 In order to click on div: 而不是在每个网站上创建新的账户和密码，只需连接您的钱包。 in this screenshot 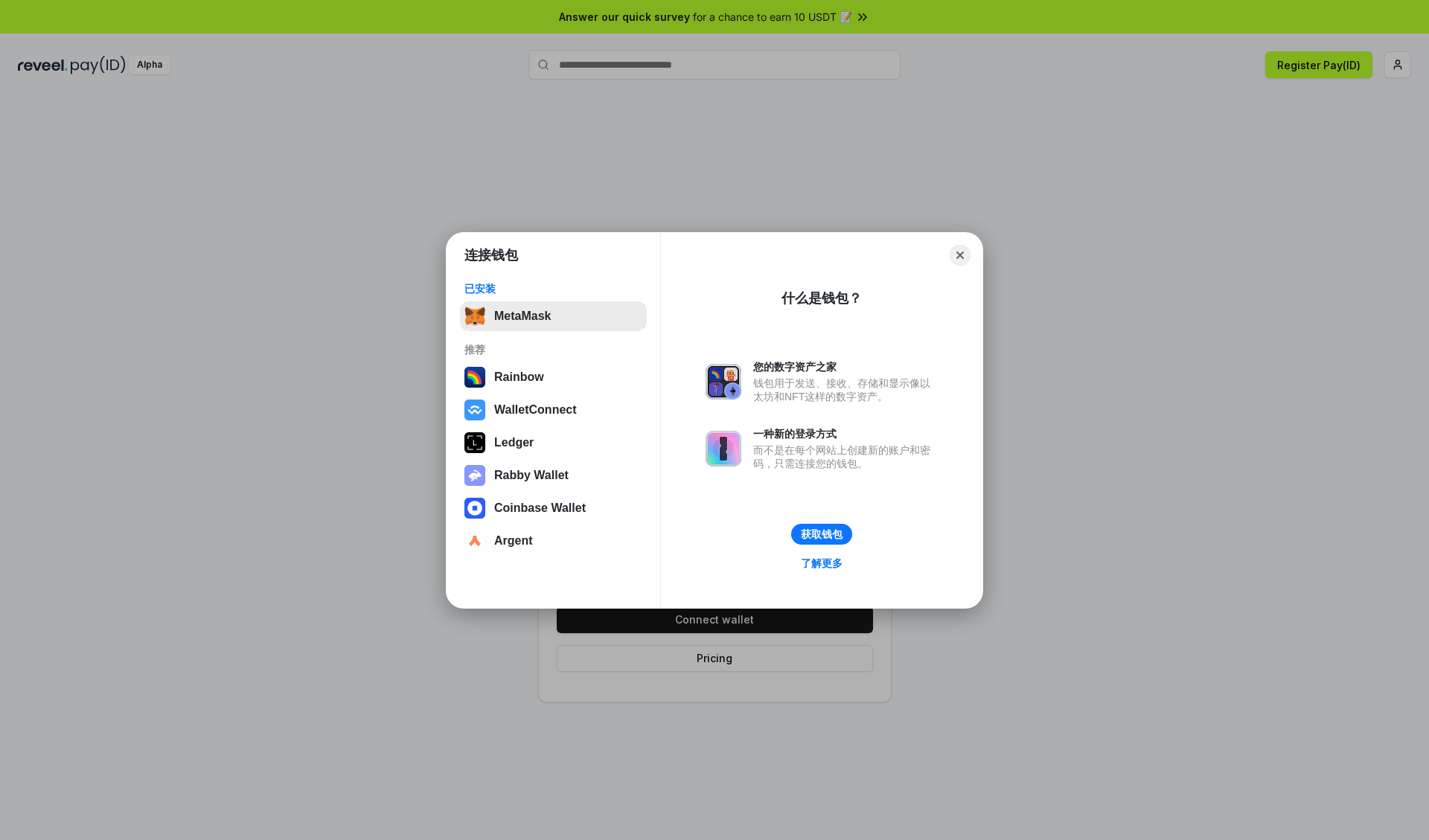, I will do `click(845, 457)`.